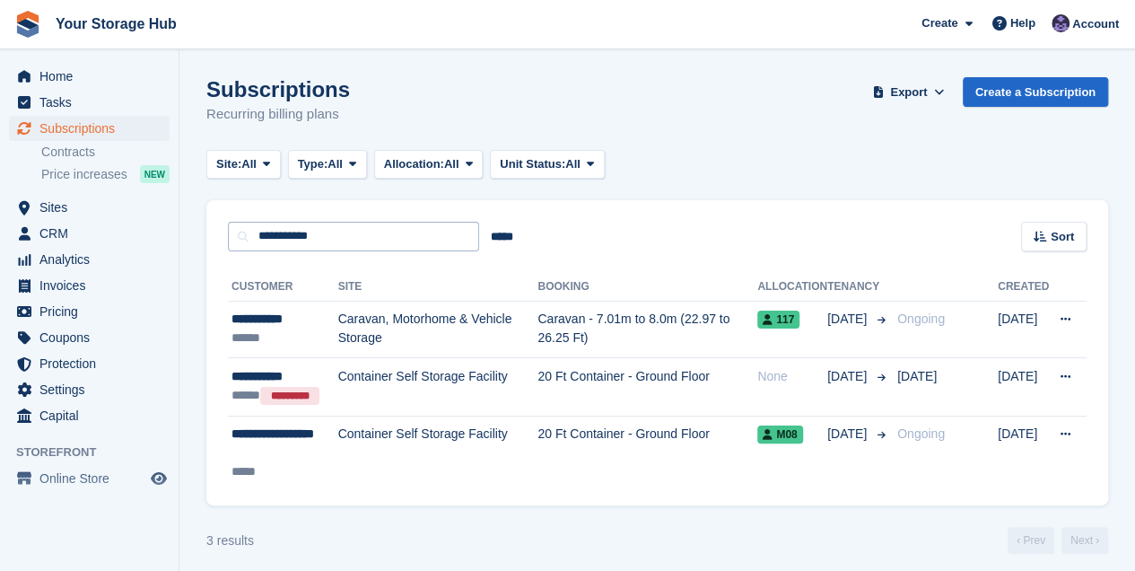 The height and width of the screenshot is (571, 1135). What do you see at coordinates (93, 128) in the screenshot?
I see `span: Subscriptions` at bounding box center [93, 128].